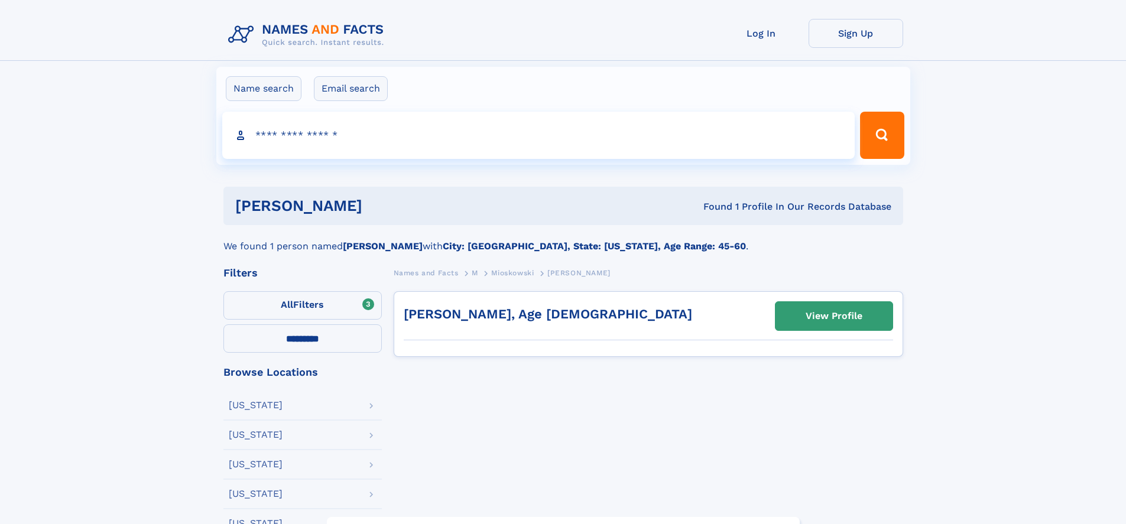 The image size is (1126, 524). I want to click on label: Name search, so click(264, 89).